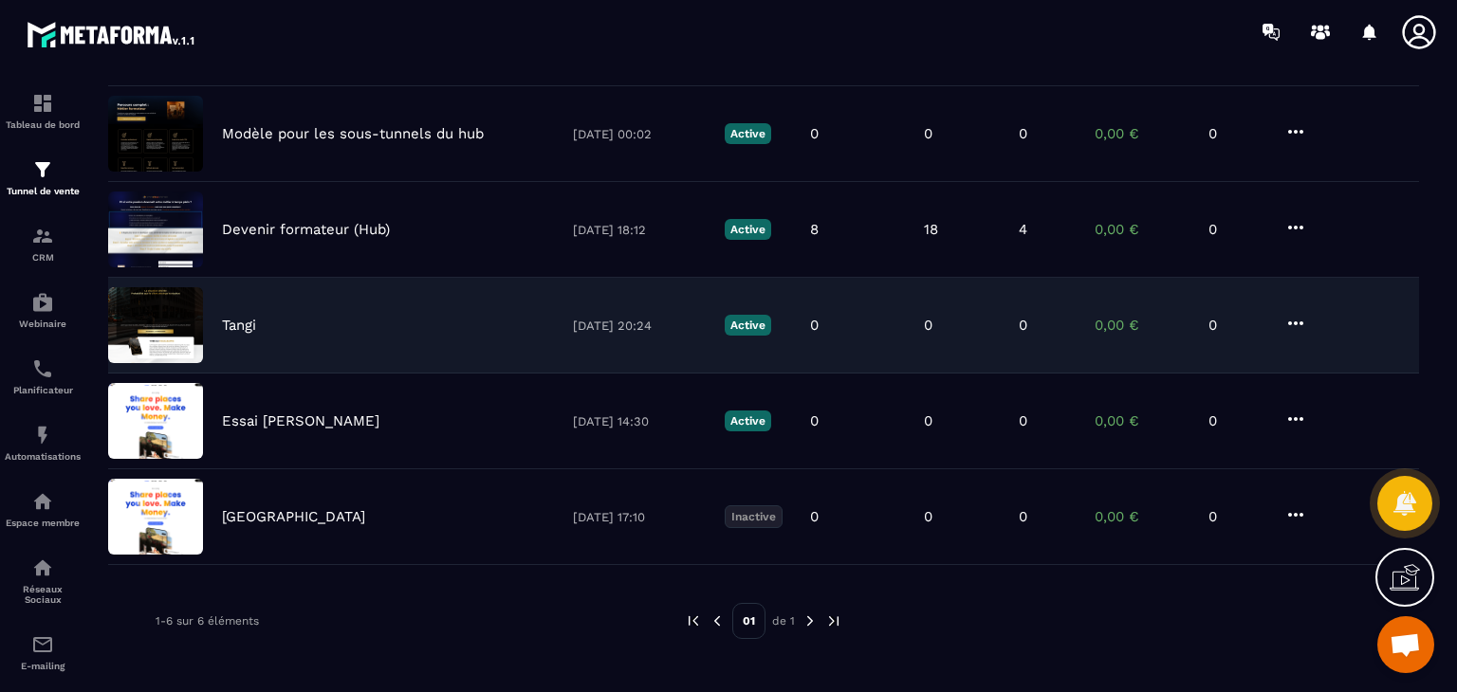 Image resolution: width=1457 pixels, height=692 pixels. I want to click on p: 4, so click(1022, 229).